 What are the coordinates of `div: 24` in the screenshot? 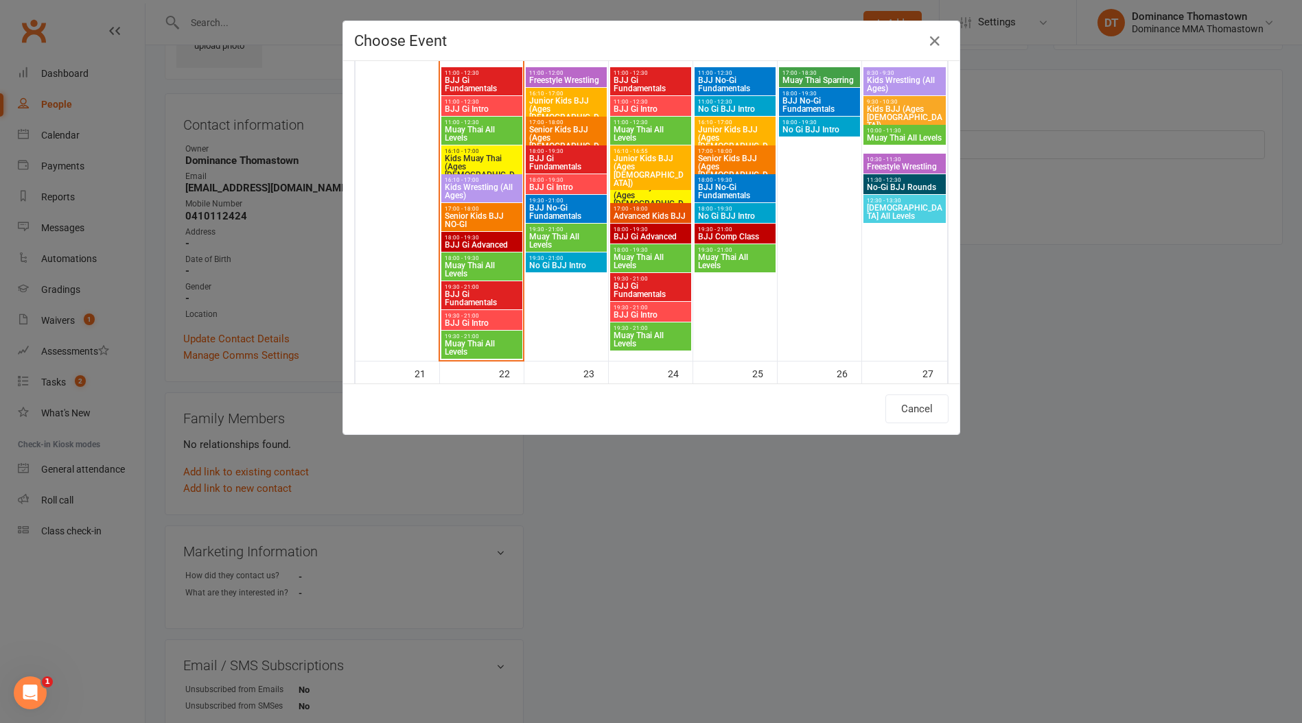 It's located at (680, 373).